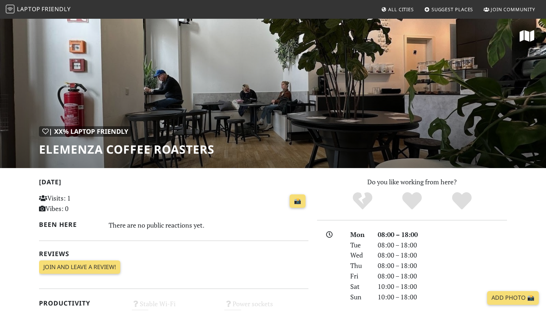 This screenshot has height=312, width=546. What do you see at coordinates (462, 201) in the screenshot?
I see `div: Definitely!` at bounding box center [462, 201].